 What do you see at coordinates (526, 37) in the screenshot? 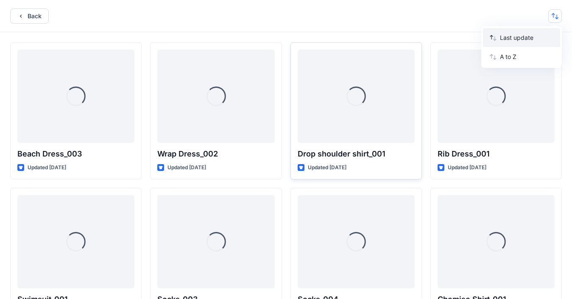
I see `p: Last update` at bounding box center [526, 37].